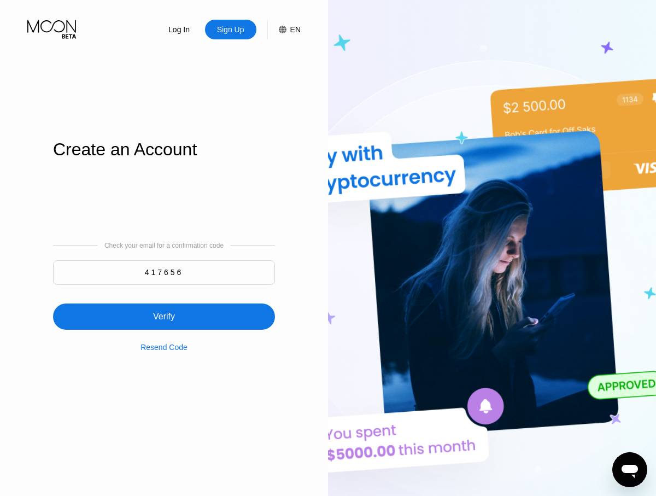  What do you see at coordinates (164, 272) in the screenshot?
I see `input: 000000` at bounding box center [164, 272].